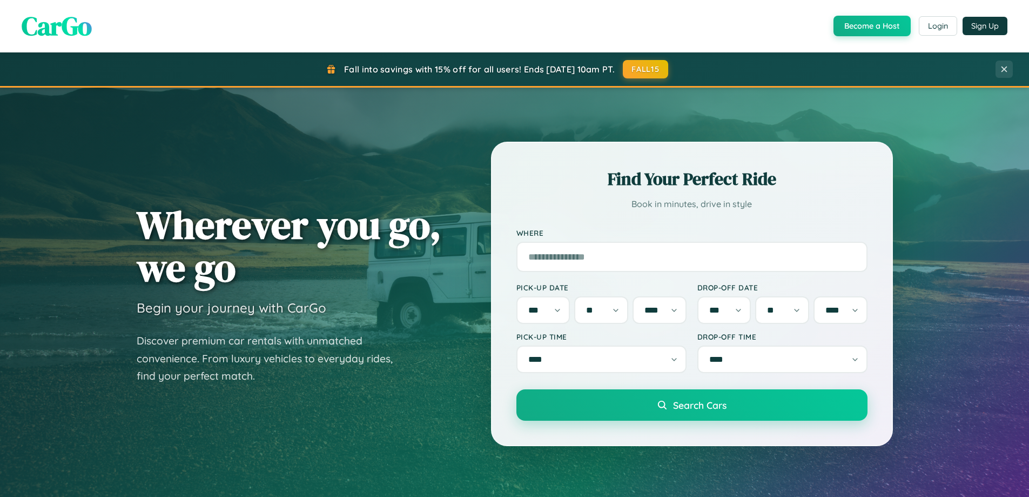 The image size is (1029, 497). I want to click on label: Where, so click(692, 232).